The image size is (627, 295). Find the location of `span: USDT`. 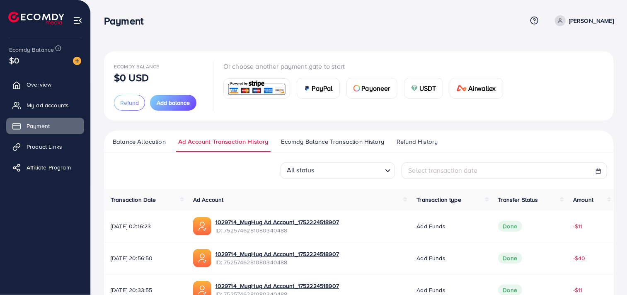

span: USDT is located at coordinates (428, 88).